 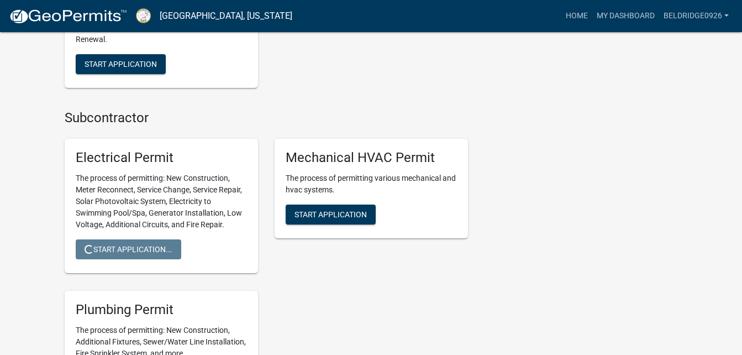 I want to click on h4: Subcontractor, so click(x=266, y=118).